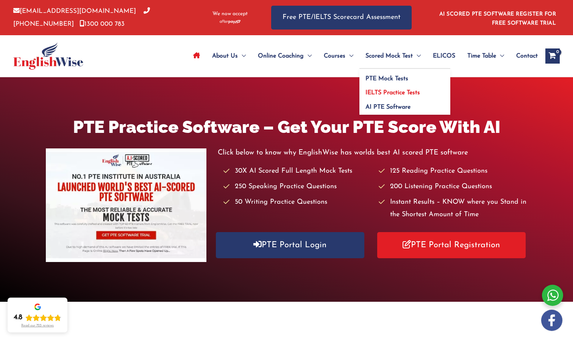 Image resolution: width=573 pixels, height=340 pixels. Describe the element at coordinates (497, 17) in the screenshot. I see `aside: Header Widget 1` at that location.